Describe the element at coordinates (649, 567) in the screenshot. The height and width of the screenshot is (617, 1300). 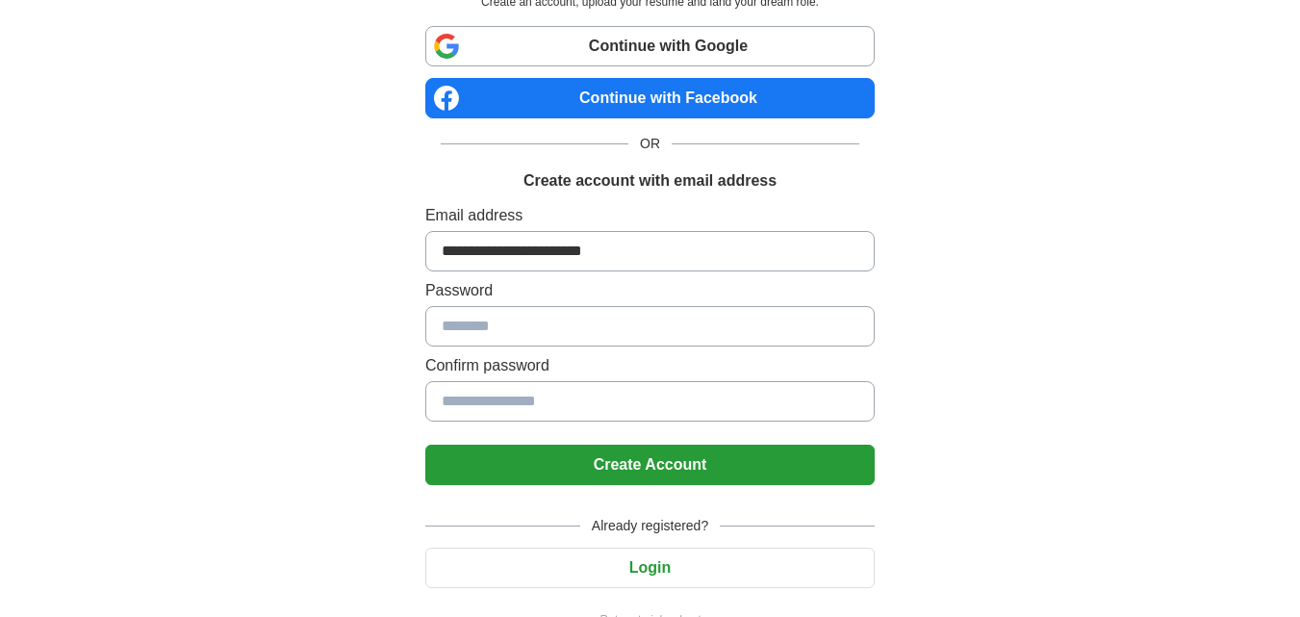
I see `a: Login` at that location.